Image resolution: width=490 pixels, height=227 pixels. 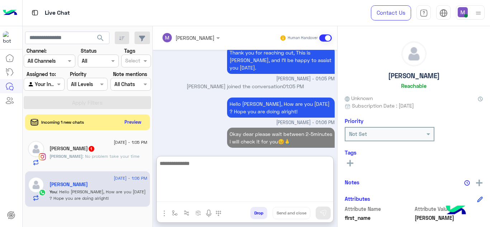 I want to click on span: 1, so click(x=91, y=149).